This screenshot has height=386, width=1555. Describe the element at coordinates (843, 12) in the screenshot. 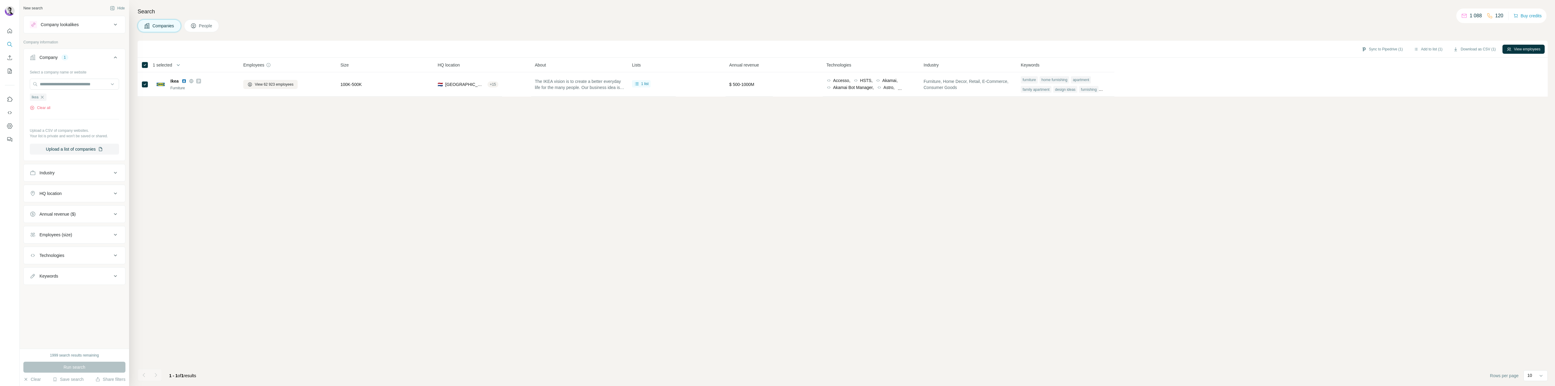

I see `h4: Search` at that location.